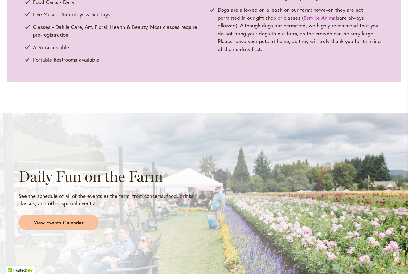 This screenshot has width=408, height=274. Describe the element at coordinates (51, 47) in the screenshot. I see `span: ADA Accessible` at that location.